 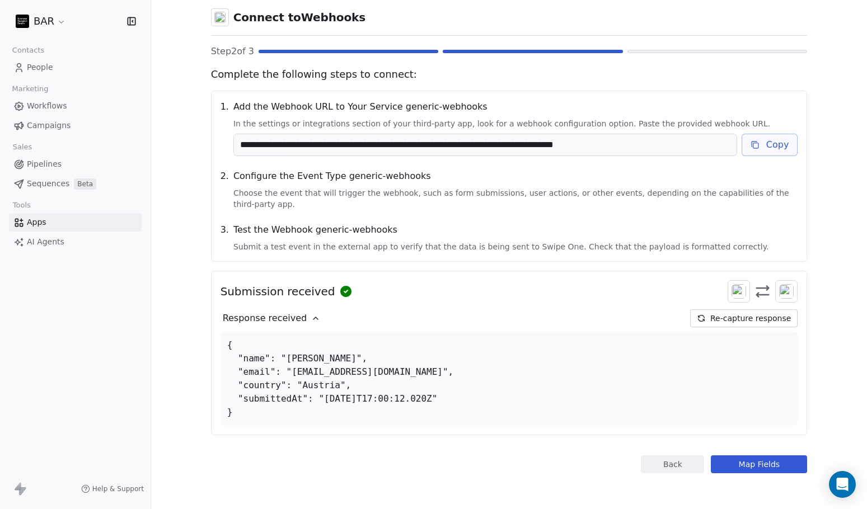 What do you see at coordinates (515, 199) in the screenshot?
I see `span: Choose the event that will trigger the webhook, such as form submissions, user actions, or other ...` at bounding box center [515, 199].